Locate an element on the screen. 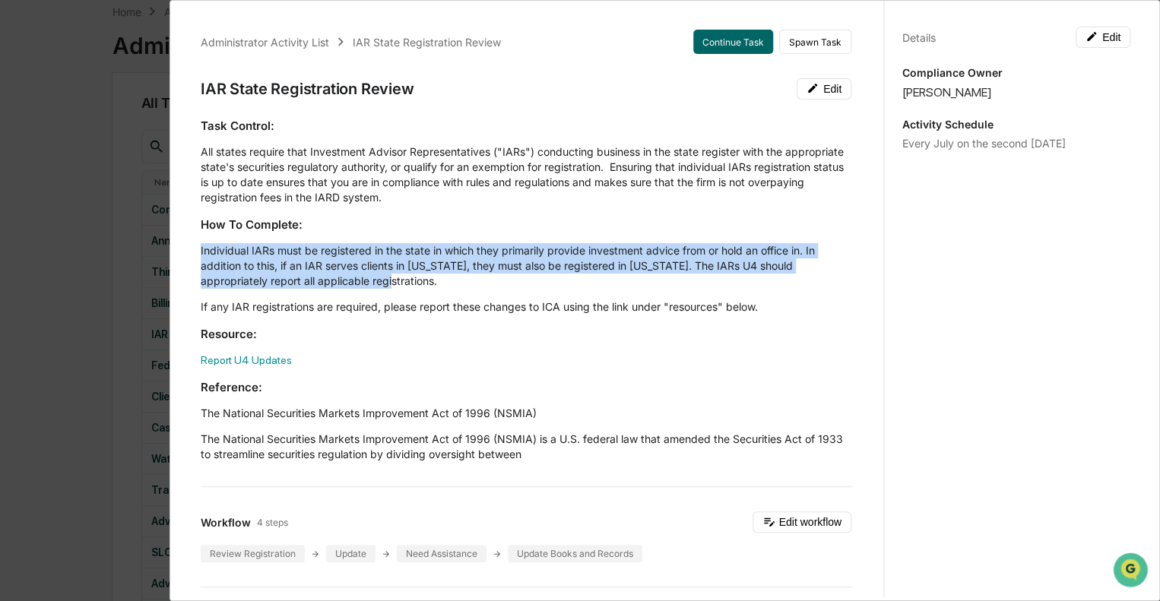 The width and height of the screenshot is (1160, 601). img: 1746055101610-c473b297-6a78-478c-a979-82029cc54cd1 is located at coordinates (29, 130).